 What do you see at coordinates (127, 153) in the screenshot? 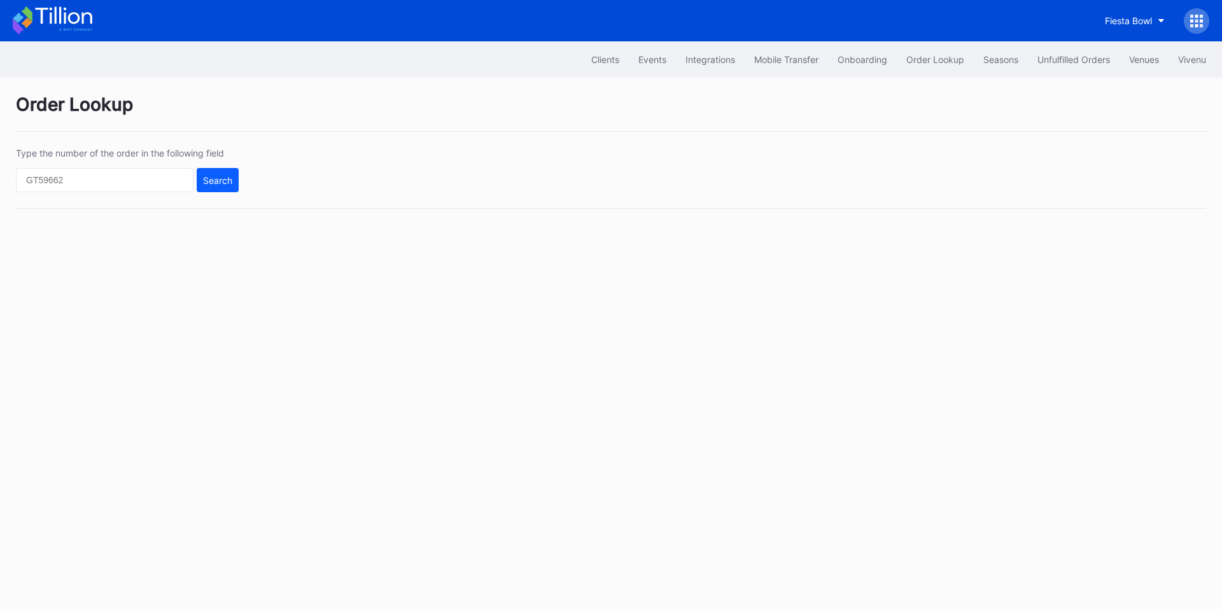
I see `div: Type the number of the order in the following field` at bounding box center [127, 153].